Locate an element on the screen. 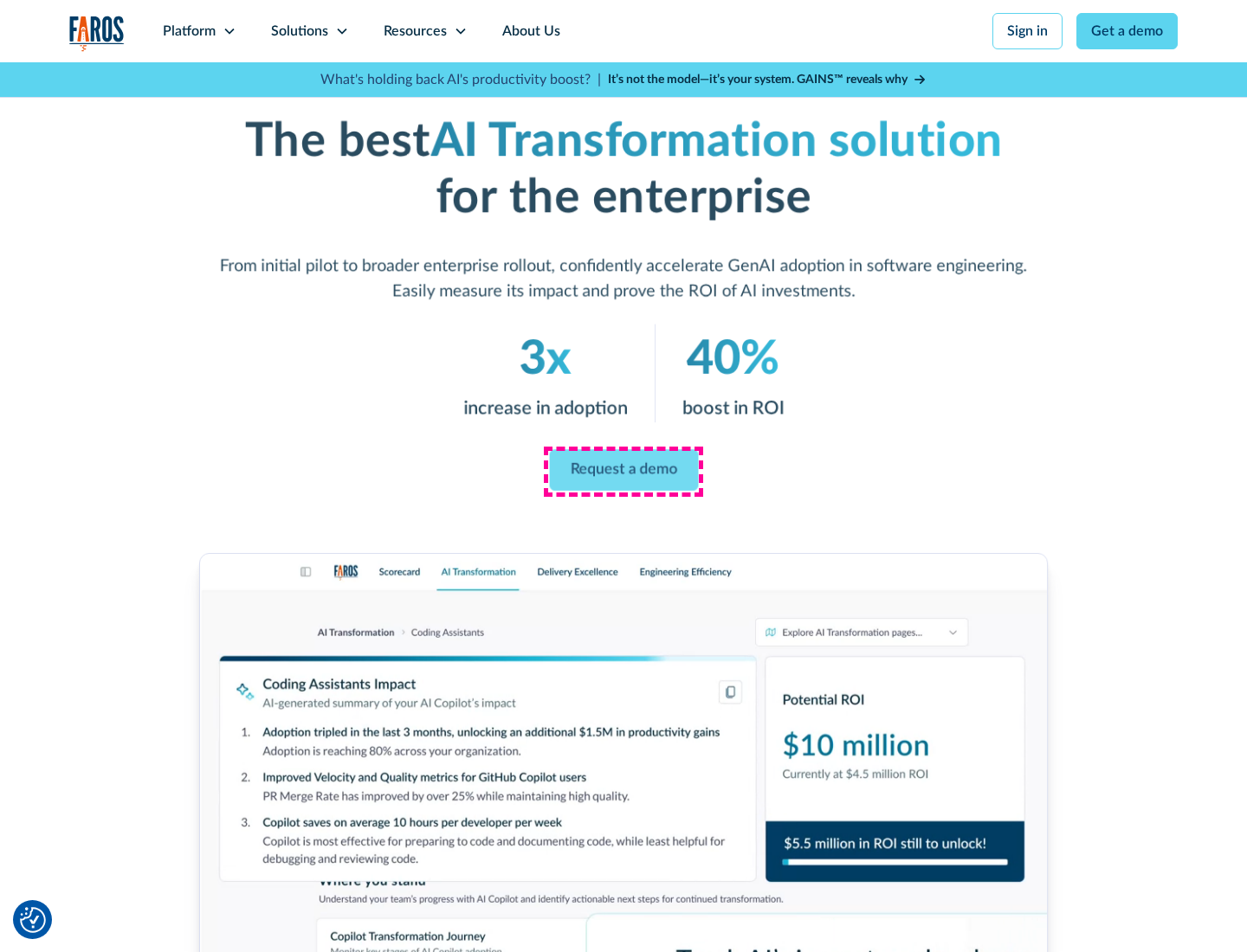 The image size is (1247, 952). em: AI Transformation solution is located at coordinates (716, 141).